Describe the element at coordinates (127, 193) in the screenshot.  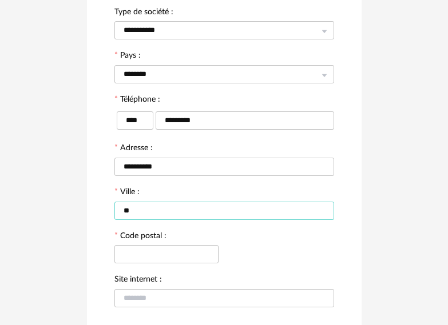
I see `label: Ville :` at that location.